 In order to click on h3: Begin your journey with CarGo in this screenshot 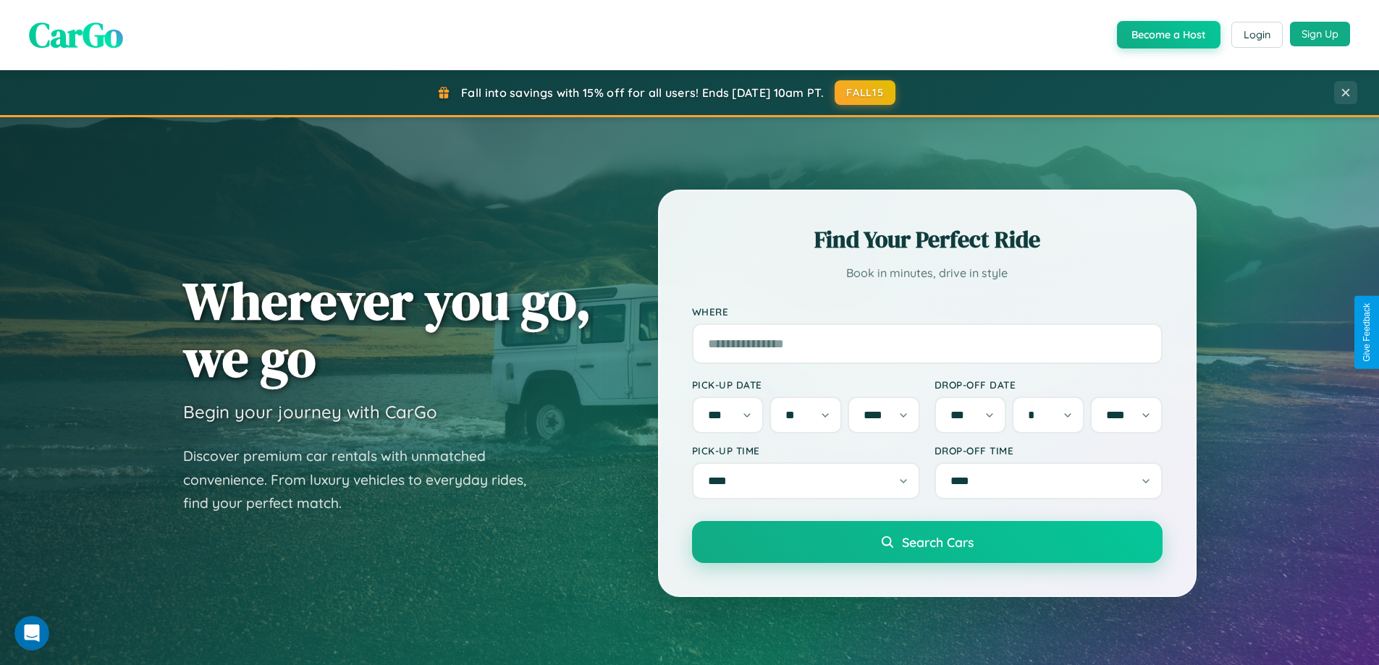, I will do `click(310, 412)`.